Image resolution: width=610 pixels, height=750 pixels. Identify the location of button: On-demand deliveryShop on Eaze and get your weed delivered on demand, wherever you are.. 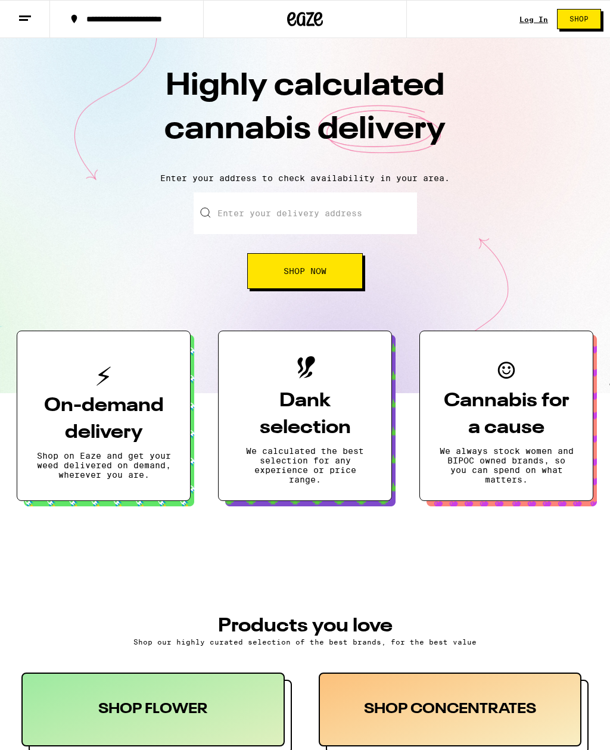
(104, 416).